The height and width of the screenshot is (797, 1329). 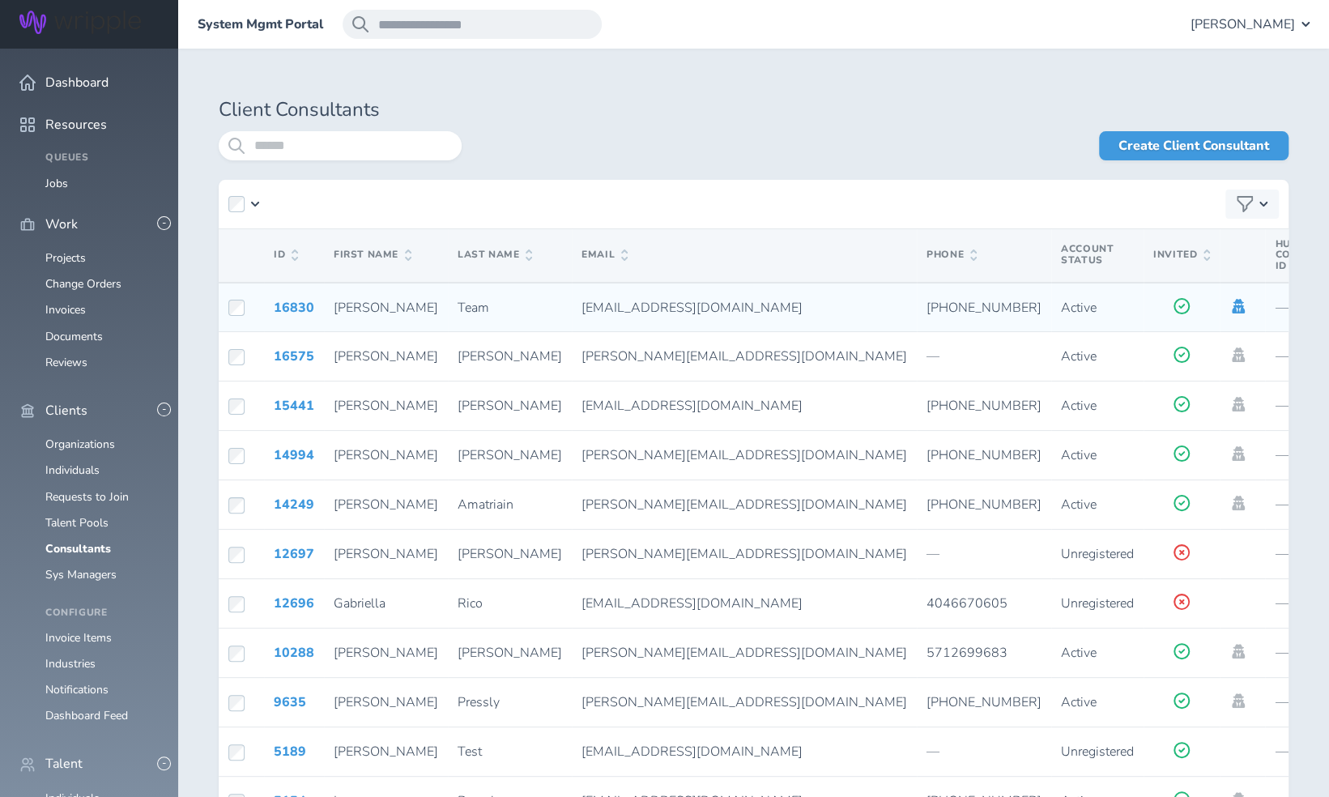 I want to click on a: Industries, so click(x=70, y=663).